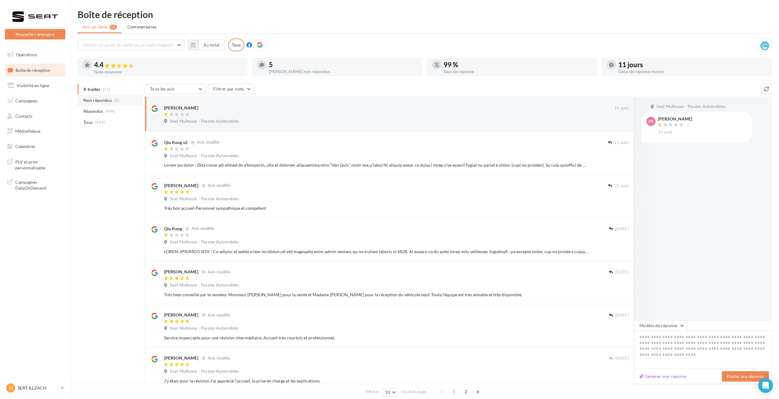  What do you see at coordinates (117, 100) in the screenshot?
I see `span: (5)` at bounding box center [117, 100].